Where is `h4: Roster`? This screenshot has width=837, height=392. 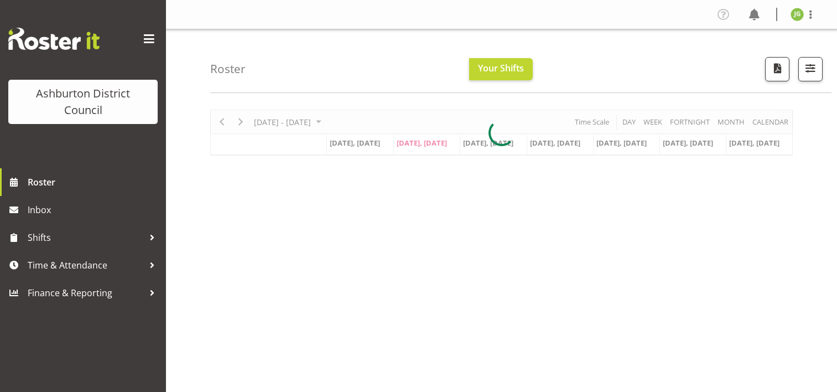
h4: Roster is located at coordinates (228, 69).